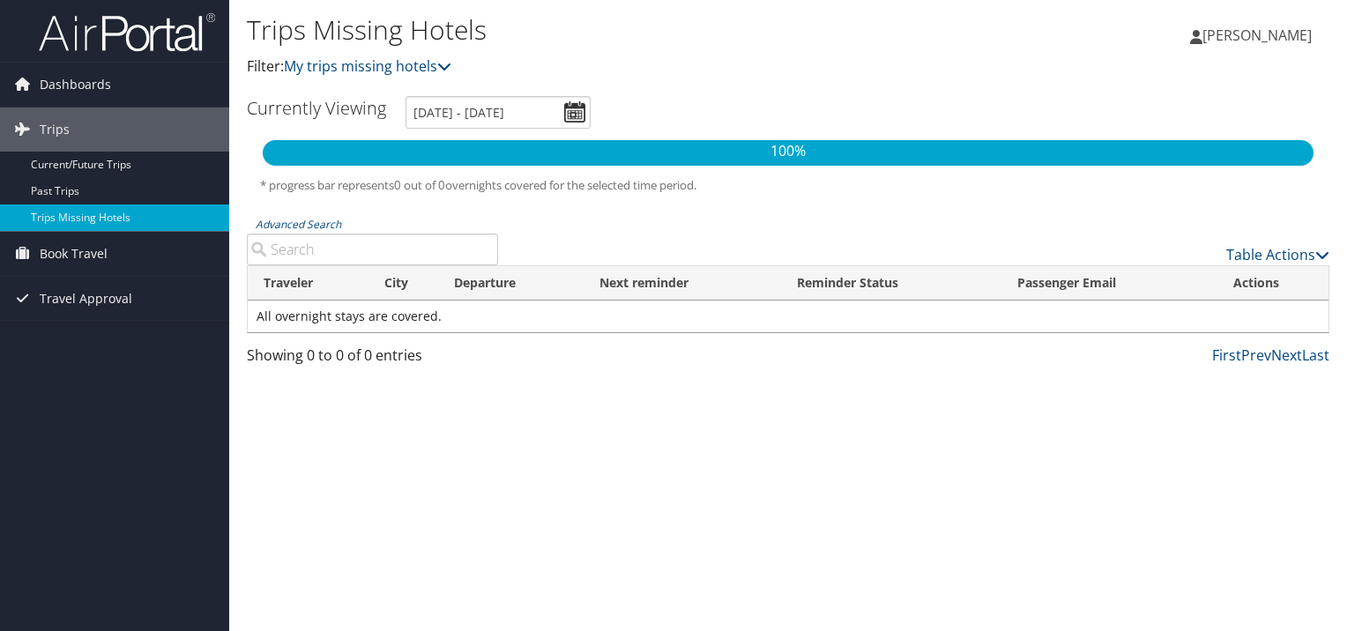  Describe the element at coordinates (298, 224) in the screenshot. I see `a: Advanced Search` at that location.